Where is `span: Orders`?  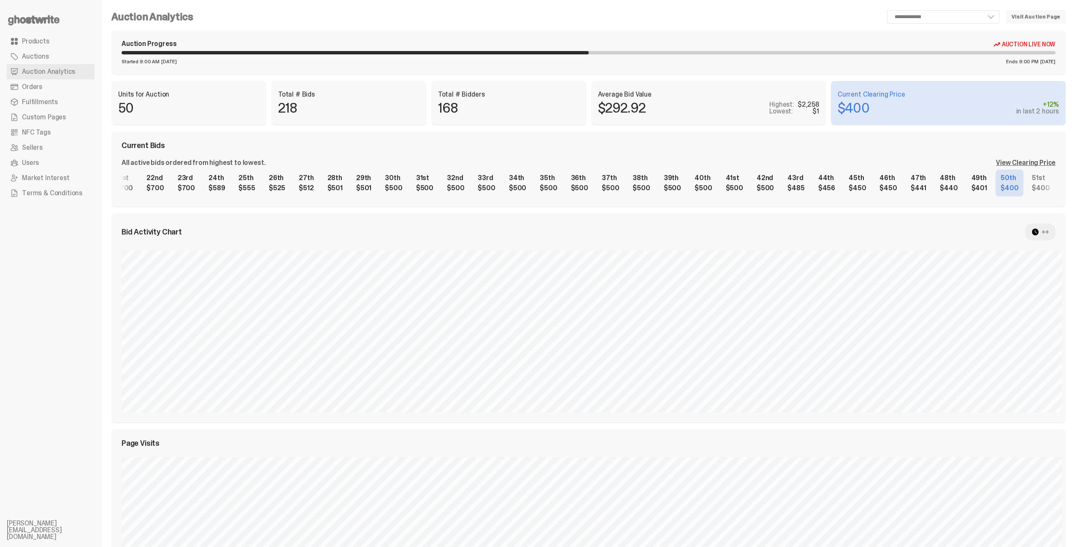 span: Orders is located at coordinates (32, 87).